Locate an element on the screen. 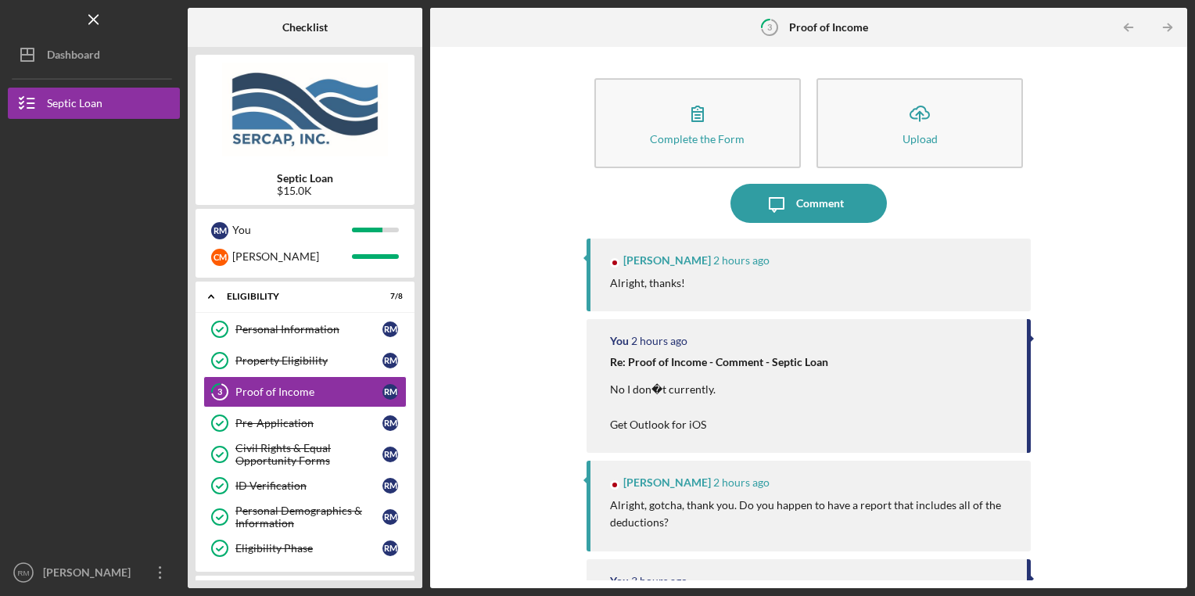 This screenshot has width=1195, height=596. div: Personal Demographics & Information is located at coordinates (309, 517).